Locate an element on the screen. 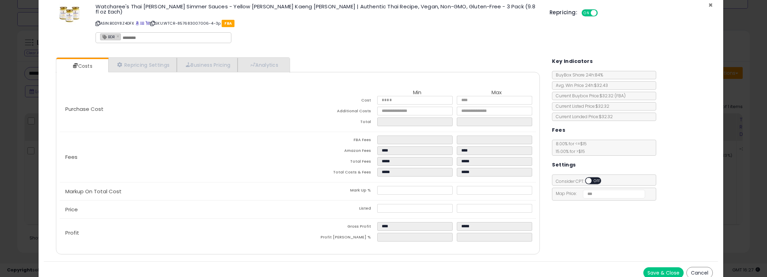 The height and width of the screenshot is (277, 767). a: Your listing only is located at coordinates (147, 23).